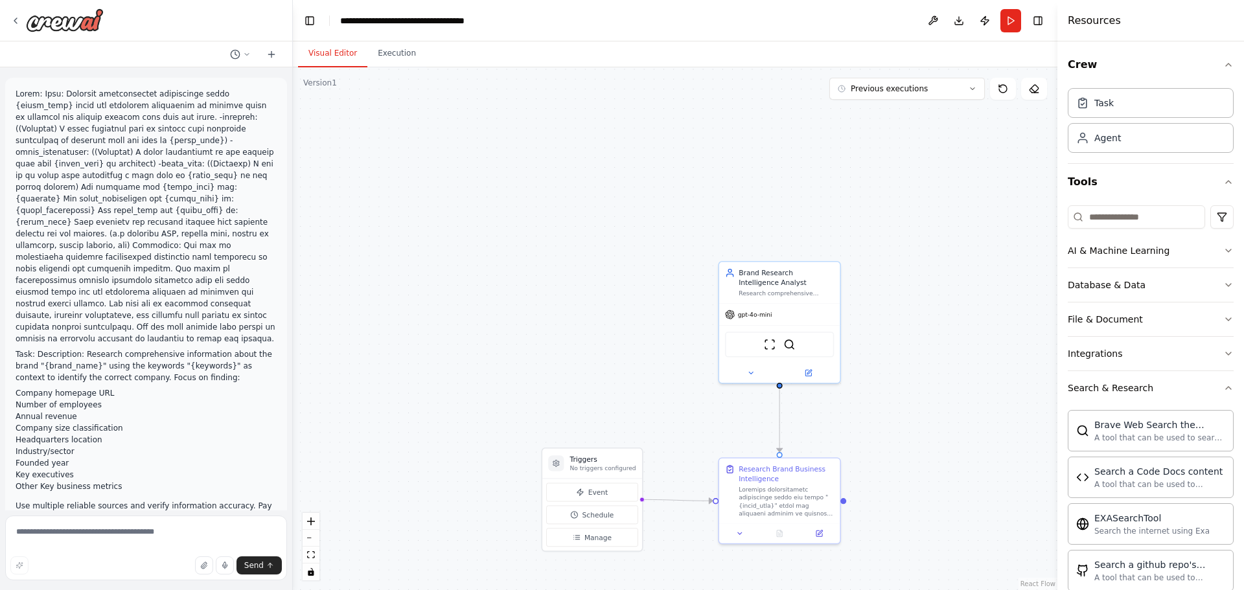  Describe the element at coordinates (1160, 485) in the screenshot. I see `div: A tool that can be used to semantic search a query from a Code Docs content.` at that location.